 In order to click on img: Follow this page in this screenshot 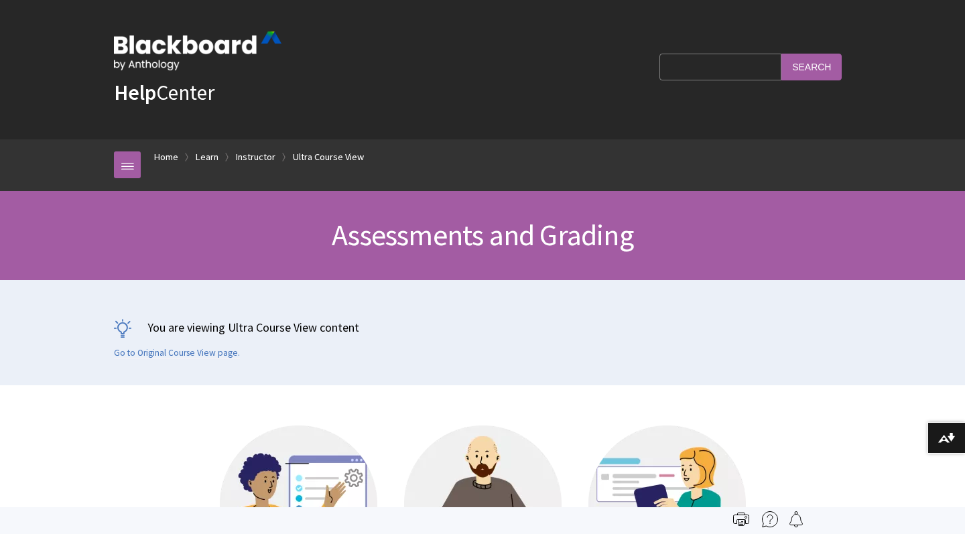, I will do `click(796, 520)`.